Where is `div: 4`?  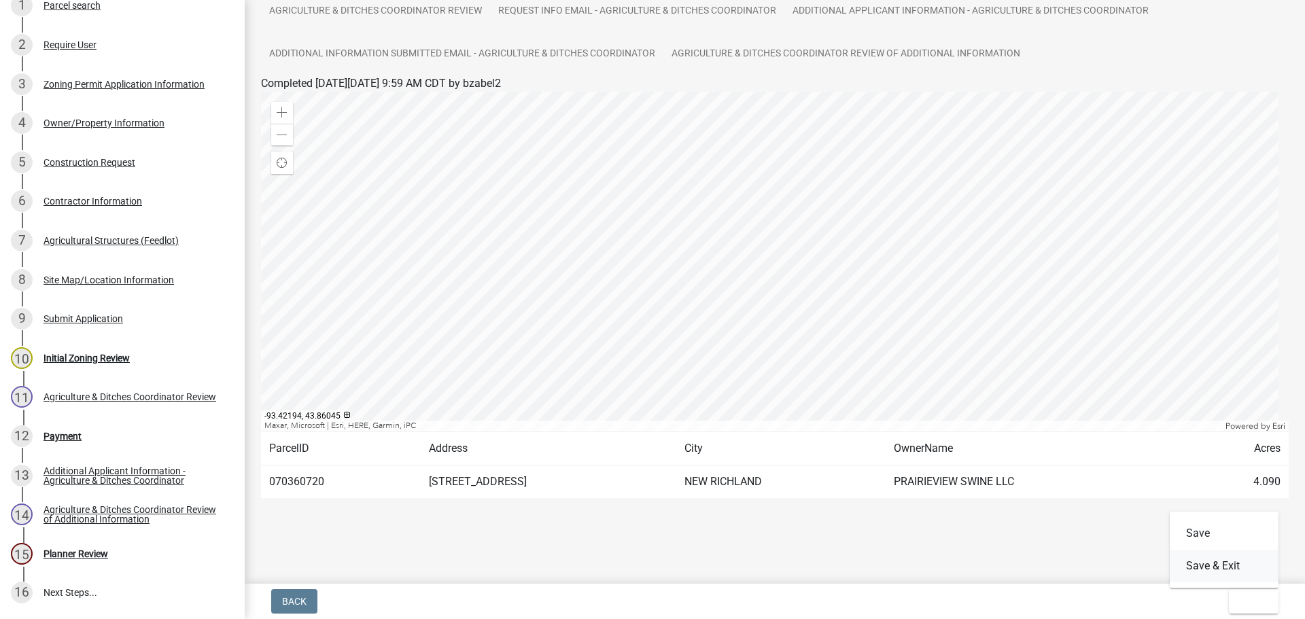 div: 4 is located at coordinates (22, 123).